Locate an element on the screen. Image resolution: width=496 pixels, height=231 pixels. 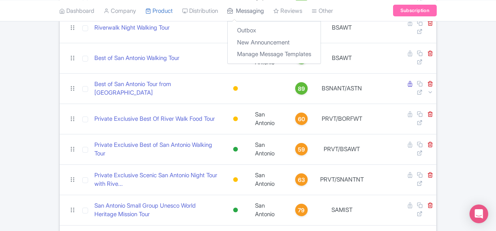
a: Private Exclusive Best Of River Walk Food Tour is located at coordinates (154, 119).